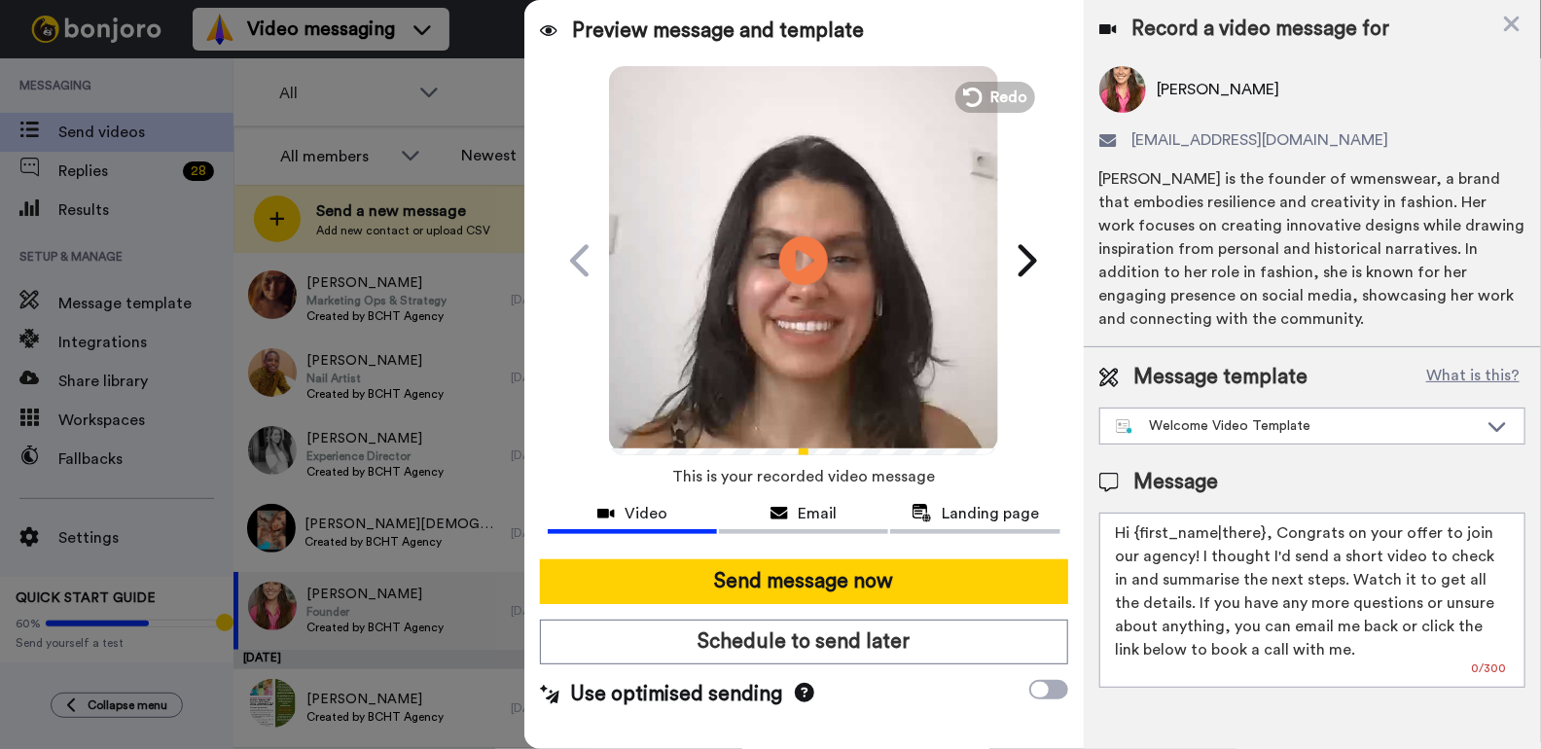  I want to click on span: Use optimised sending, so click(677, 695).